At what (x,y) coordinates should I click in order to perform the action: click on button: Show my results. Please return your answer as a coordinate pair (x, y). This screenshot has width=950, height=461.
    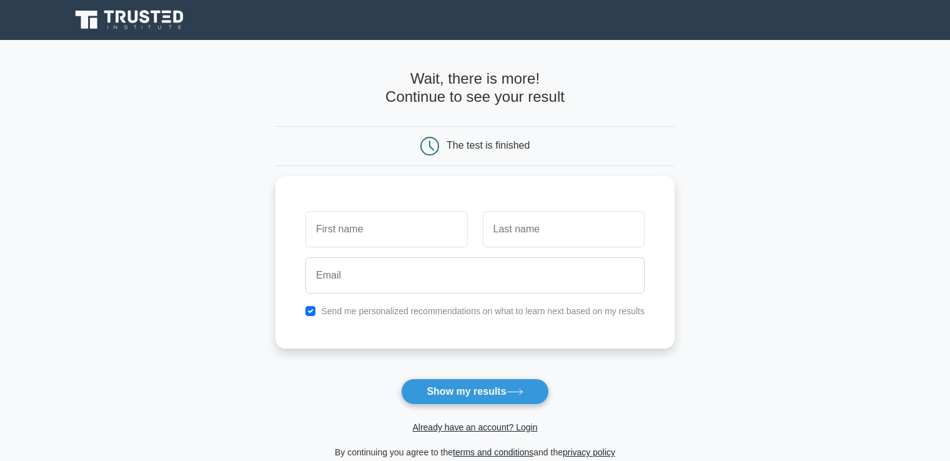
    Looking at the image, I should click on (475, 392).